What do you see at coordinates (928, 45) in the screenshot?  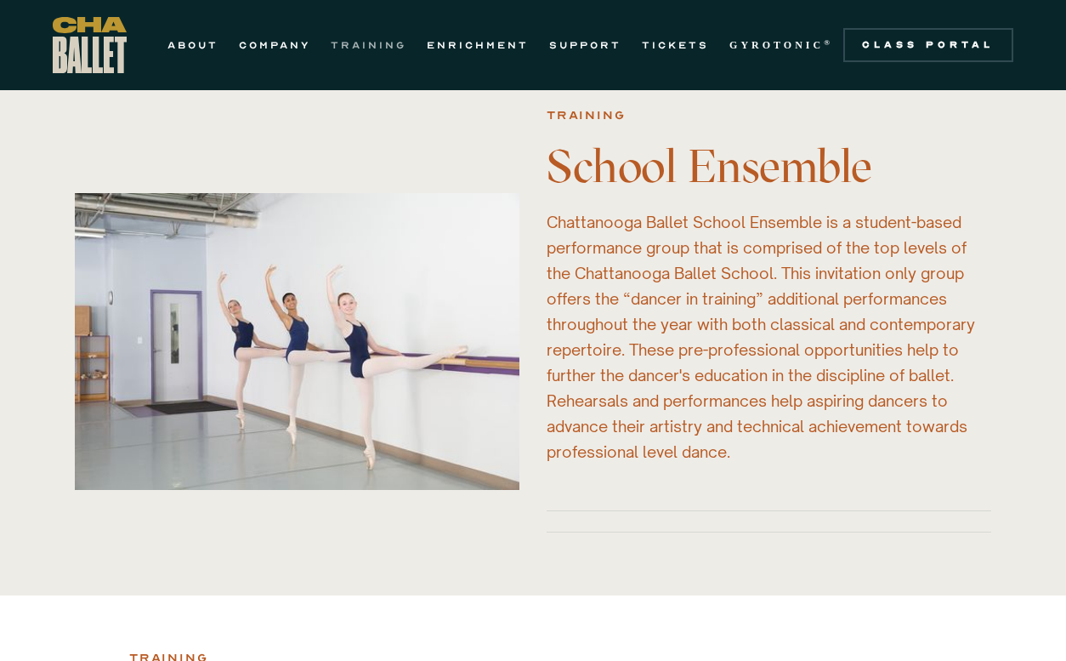 I see `a: Class Portal` at bounding box center [928, 45].